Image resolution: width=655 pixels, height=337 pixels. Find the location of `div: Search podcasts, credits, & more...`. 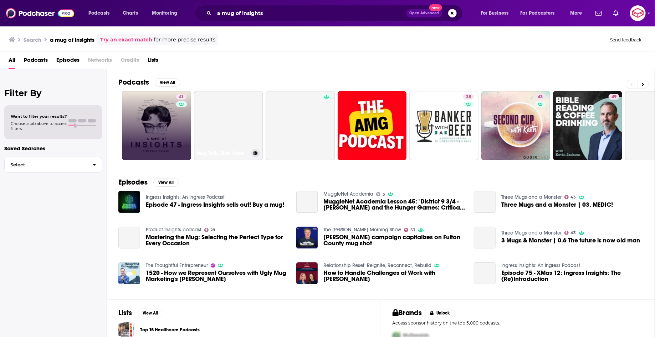

div: Search podcasts, credits, & more... is located at coordinates (336, 13).